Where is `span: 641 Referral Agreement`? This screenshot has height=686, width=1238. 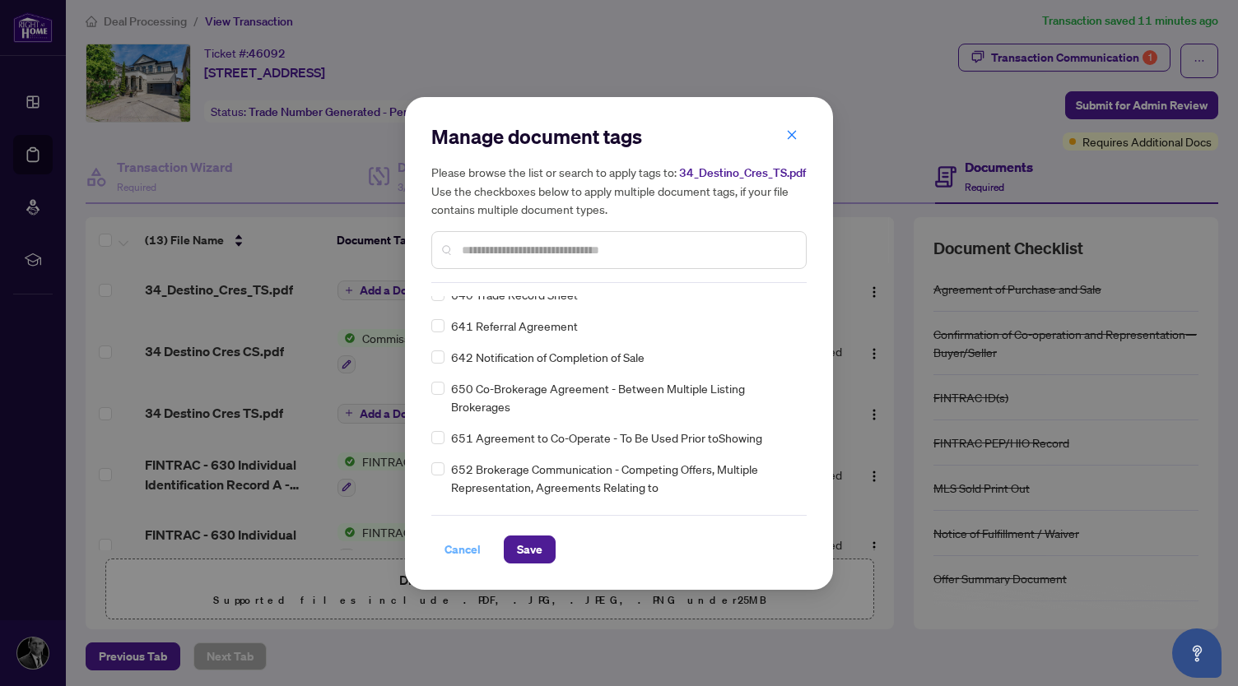 span: 641 Referral Agreement is located at coordinates (514, 326).